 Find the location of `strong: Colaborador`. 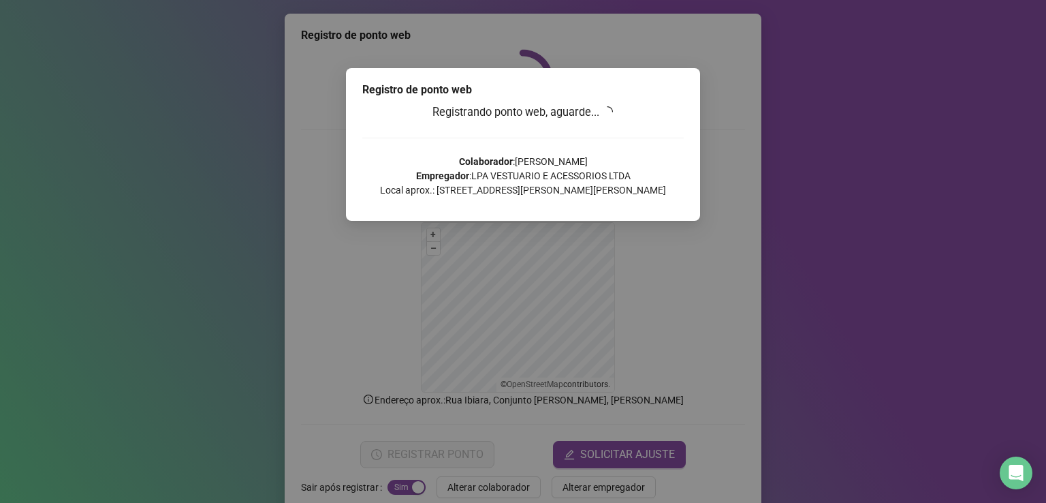

strong: Colaborador is located at coordinates (485, 161).